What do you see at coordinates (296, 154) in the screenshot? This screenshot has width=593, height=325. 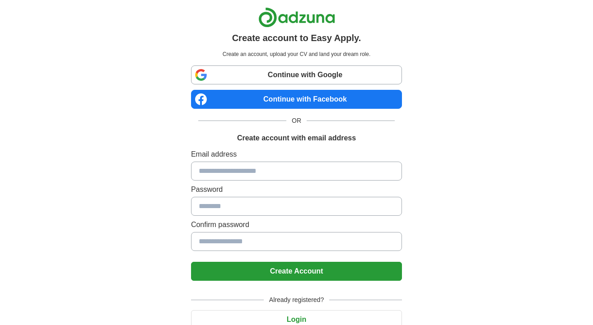 I see `label: Email address` at bounding box center [296, 154].